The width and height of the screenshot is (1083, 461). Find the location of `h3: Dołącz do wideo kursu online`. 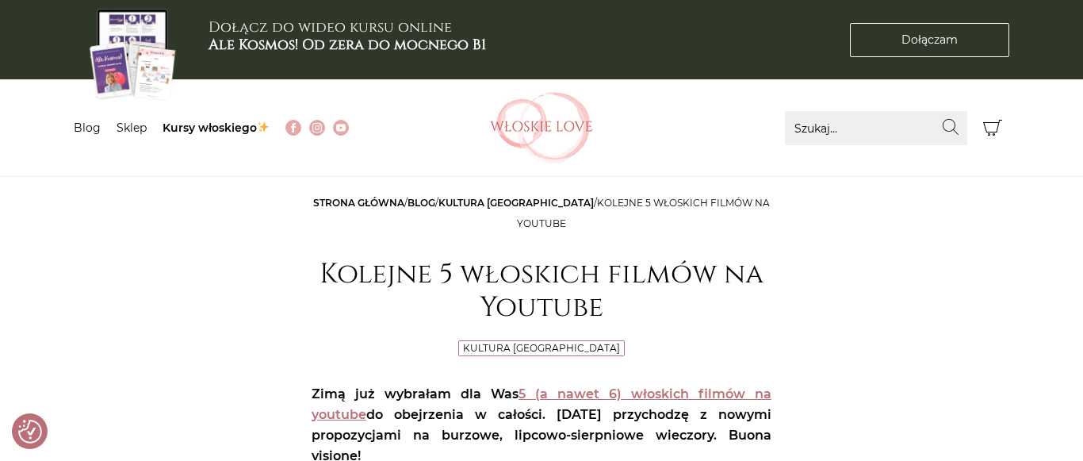

h3: Dołącz do wideo kursu online is located at coordinates (347, 36).